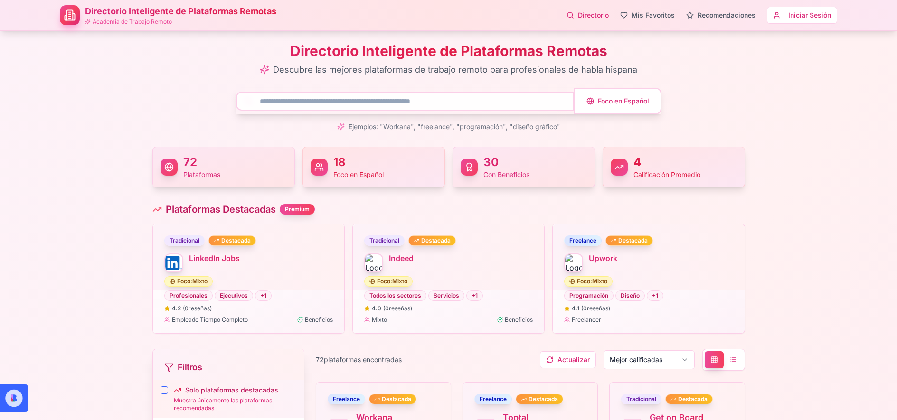 The height and width of the screenshot is (420, 897). I want to click on div: Todos los sectores, so click(395, 296).